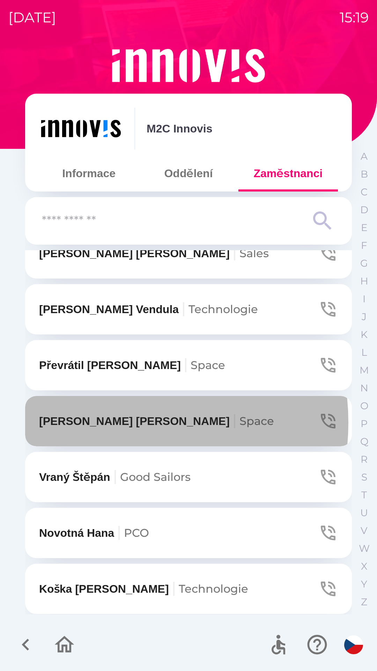 The image size is (377, 671). I want to click on img: Logo, so click(189, 66).